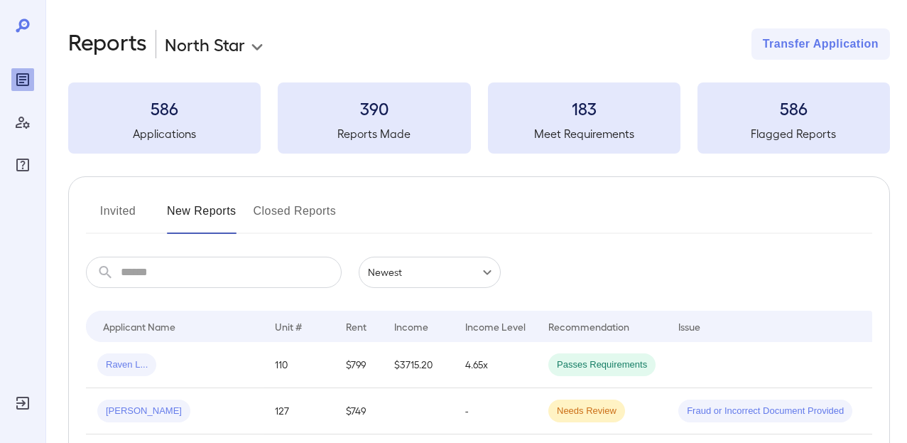 The height and width of the screenshot is (443, 907). What do you see at coordinates (479, 118) in the screenshot?
I see `summary: 586Applications390Reports Made183Meet Requirements586Flagged Reports` at bounding box center [479, 118].